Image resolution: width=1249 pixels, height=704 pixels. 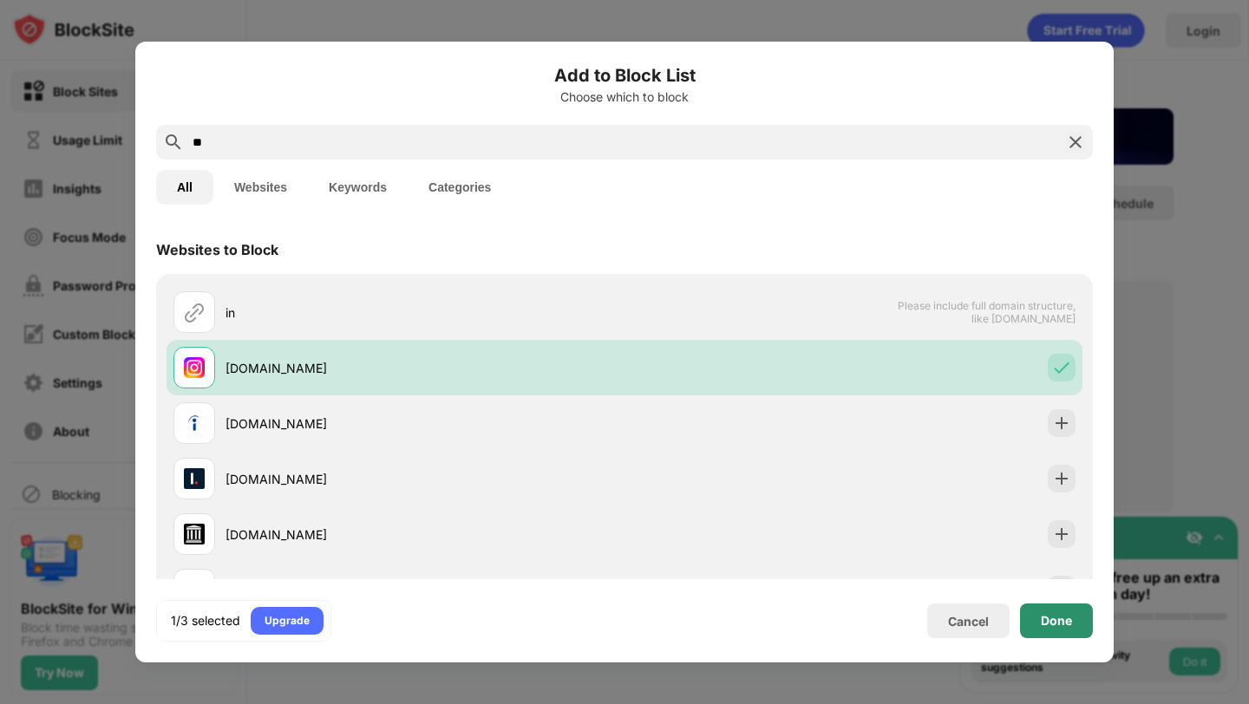 I want to click on div: Upgrade, so click(x=287, y=621).